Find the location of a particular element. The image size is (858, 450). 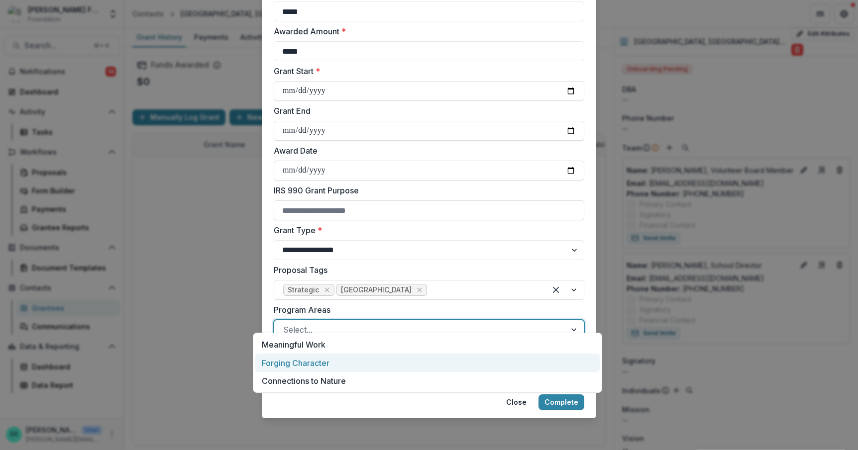

div: Clear selected options is located at coordinates (556, 290).